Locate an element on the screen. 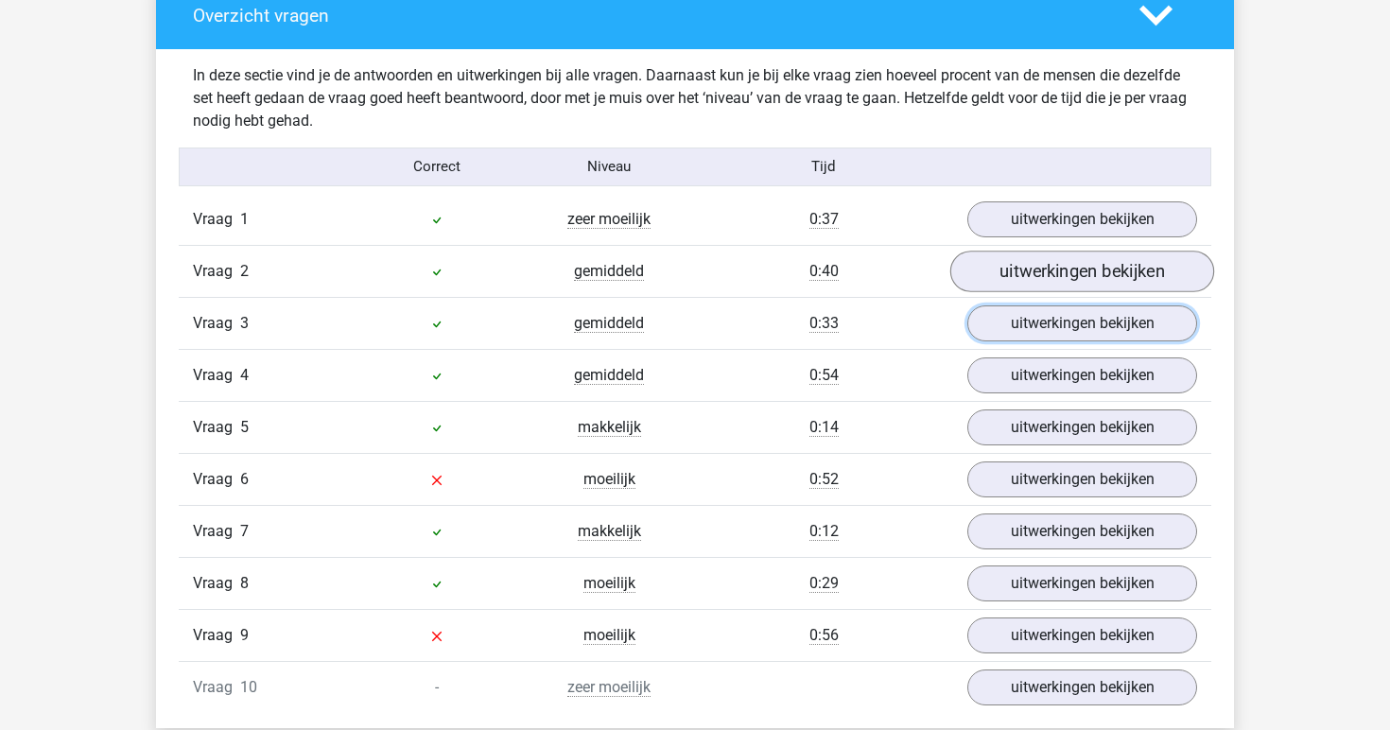 This screenshot has height=730, width=1390. span: 7 is located at coordinates (244, 531).